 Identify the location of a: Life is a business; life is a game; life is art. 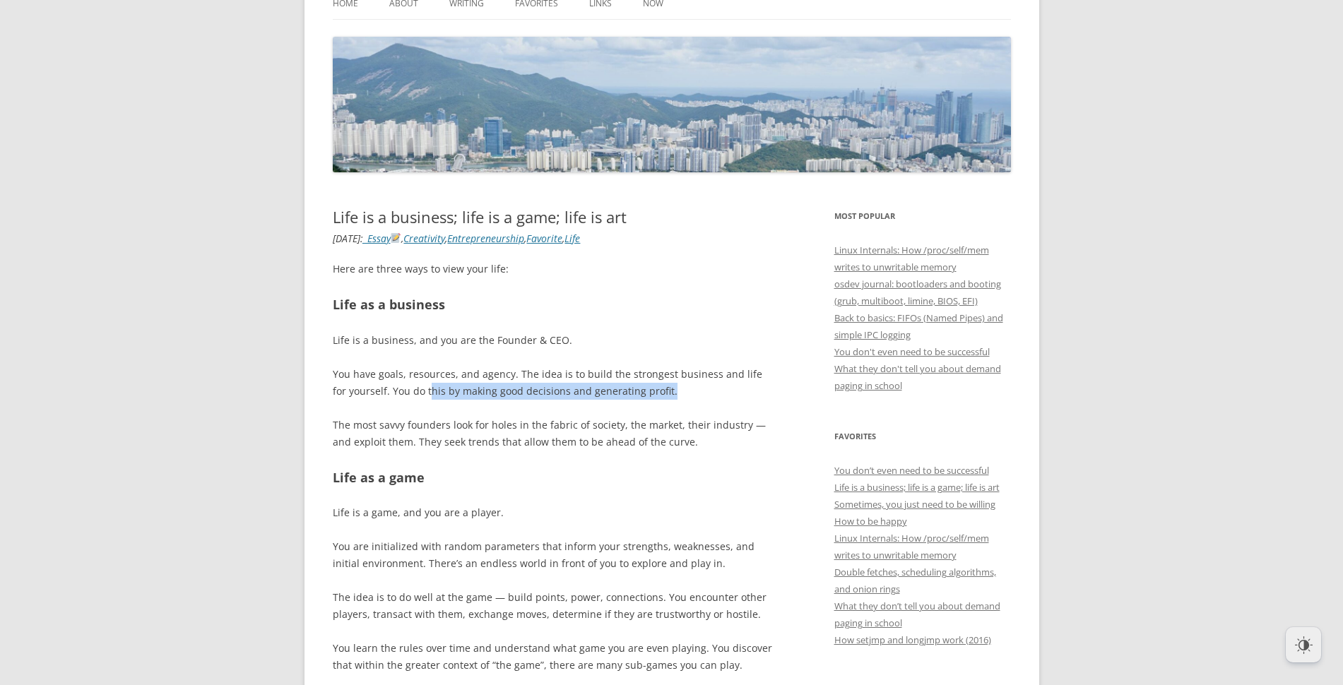
(917, 488).